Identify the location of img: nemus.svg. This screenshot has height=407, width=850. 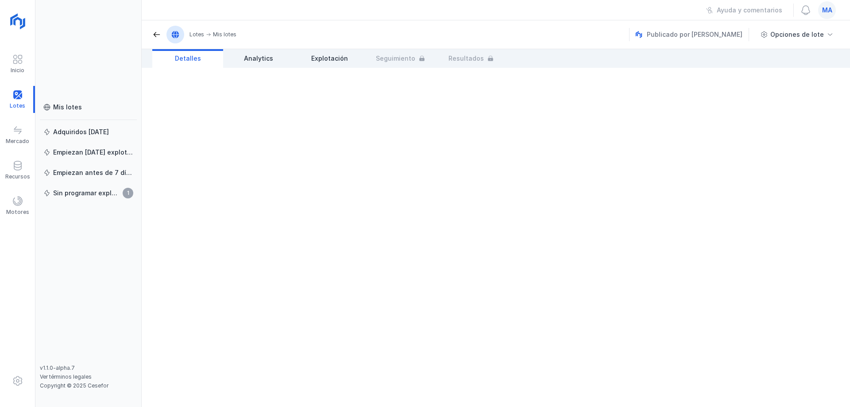
(639, 35).